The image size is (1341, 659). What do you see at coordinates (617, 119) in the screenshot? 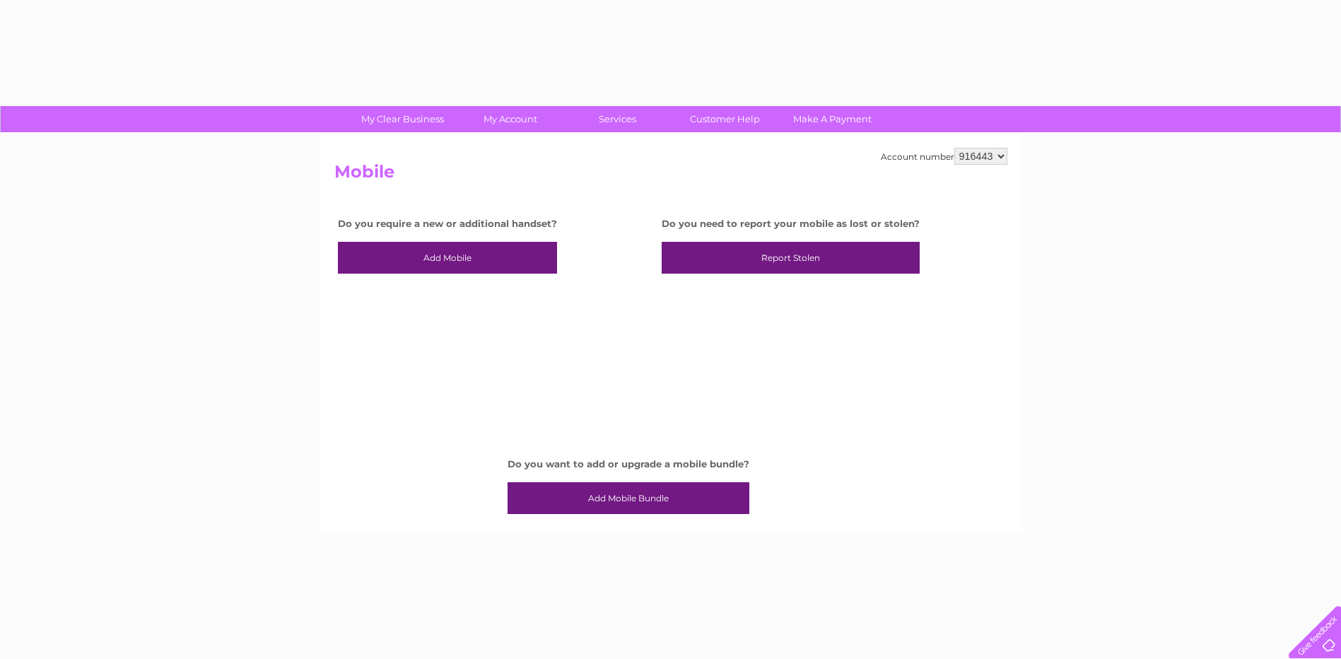
I see `a: Services` at bounding box center [617, 119].